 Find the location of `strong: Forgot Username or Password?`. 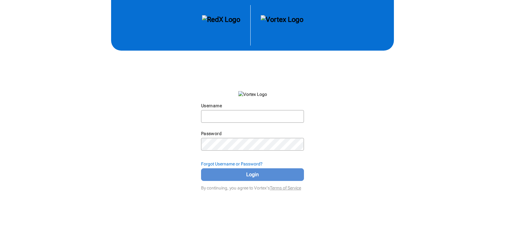

strong: Forgot Username or Password? is located at coordinates (232, 164).